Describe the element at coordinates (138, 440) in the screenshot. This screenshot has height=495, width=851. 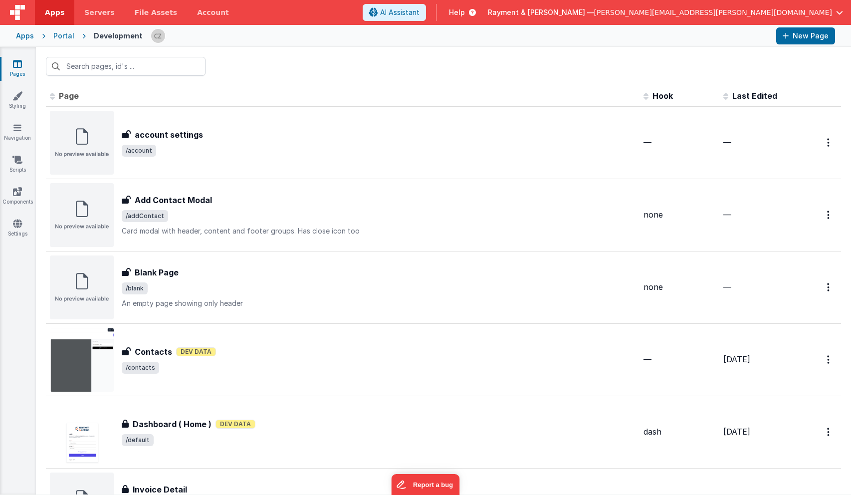
I see `span: /default` at that location.